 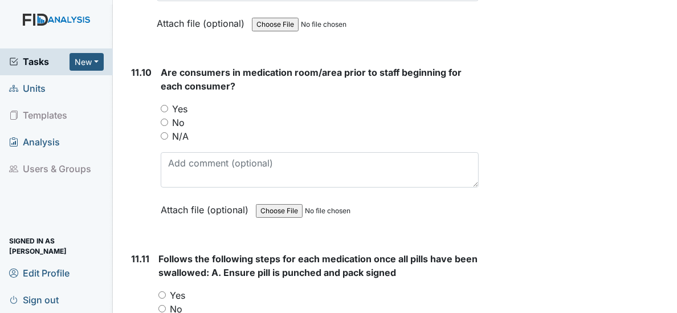 What do you see at coordinates (39, 62) in the screenshot?
I see `a: Tasks` at bounding box center [39, 62].